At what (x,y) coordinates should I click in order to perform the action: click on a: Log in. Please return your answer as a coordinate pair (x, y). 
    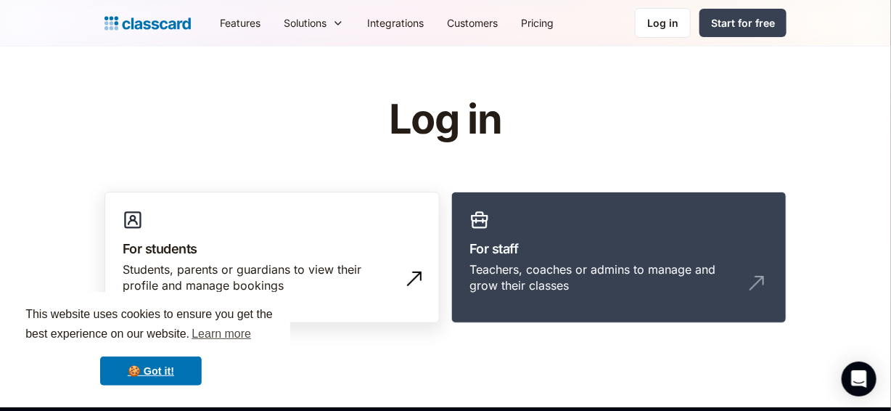
    Looking at the image, I should click on (663, 22).